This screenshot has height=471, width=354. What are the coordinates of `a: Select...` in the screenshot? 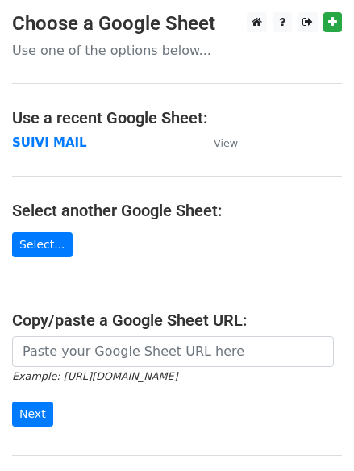 It's located at (42, 244).